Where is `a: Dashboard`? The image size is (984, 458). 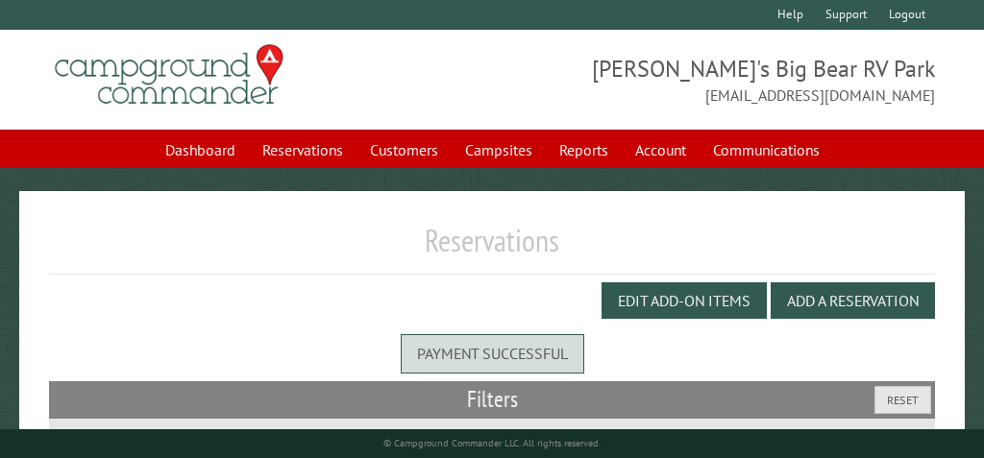 a: Dashboard is located at coordinates (200, 150).